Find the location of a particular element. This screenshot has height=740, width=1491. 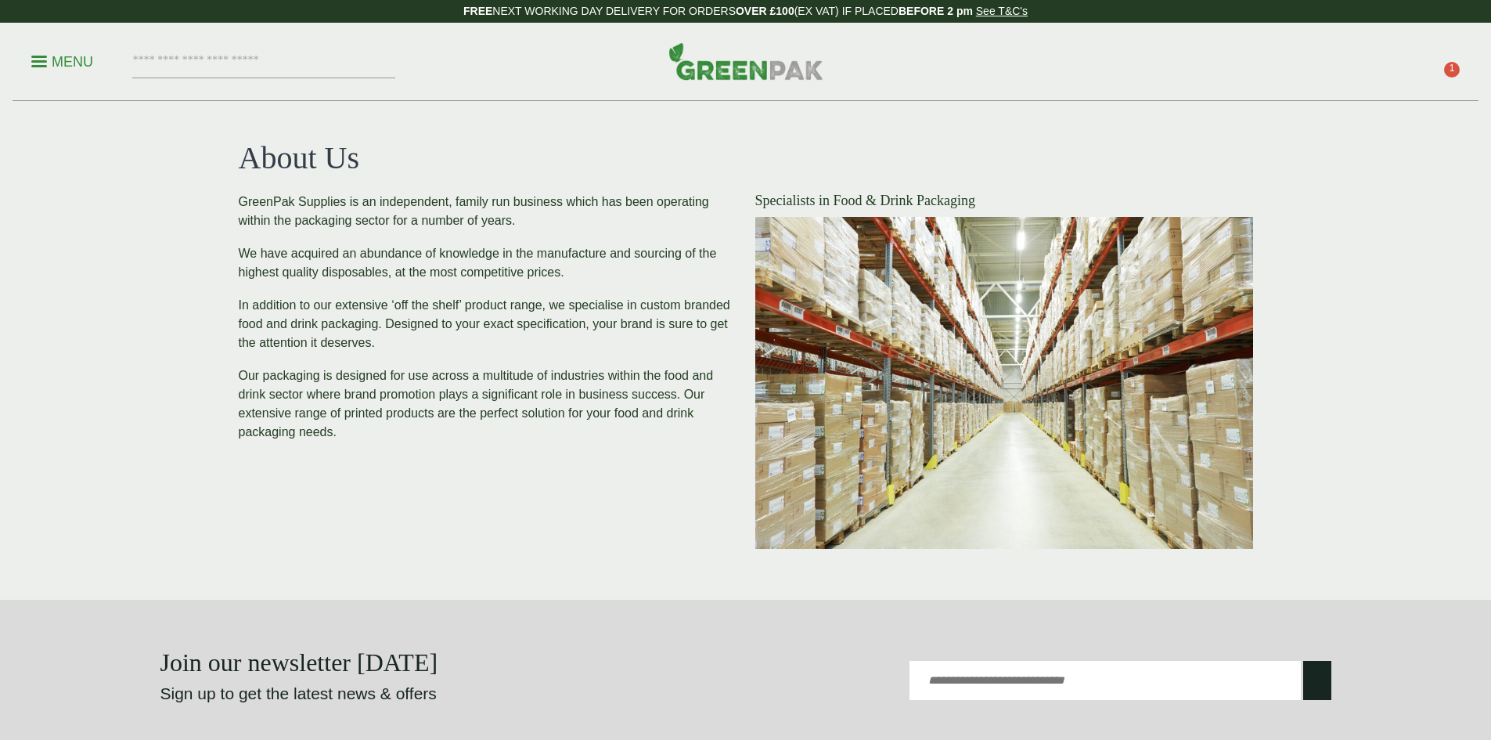

h4: Specialists in Food & Drink Packaging is located at coordinates (1004, 201).